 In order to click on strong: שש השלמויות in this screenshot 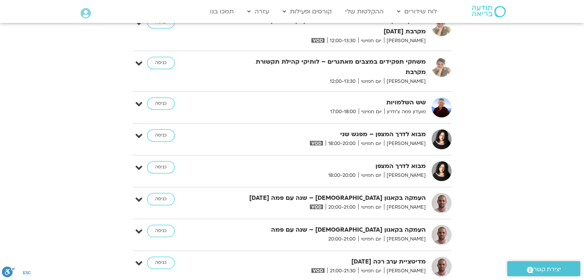, I will do `click(332, 103)`.